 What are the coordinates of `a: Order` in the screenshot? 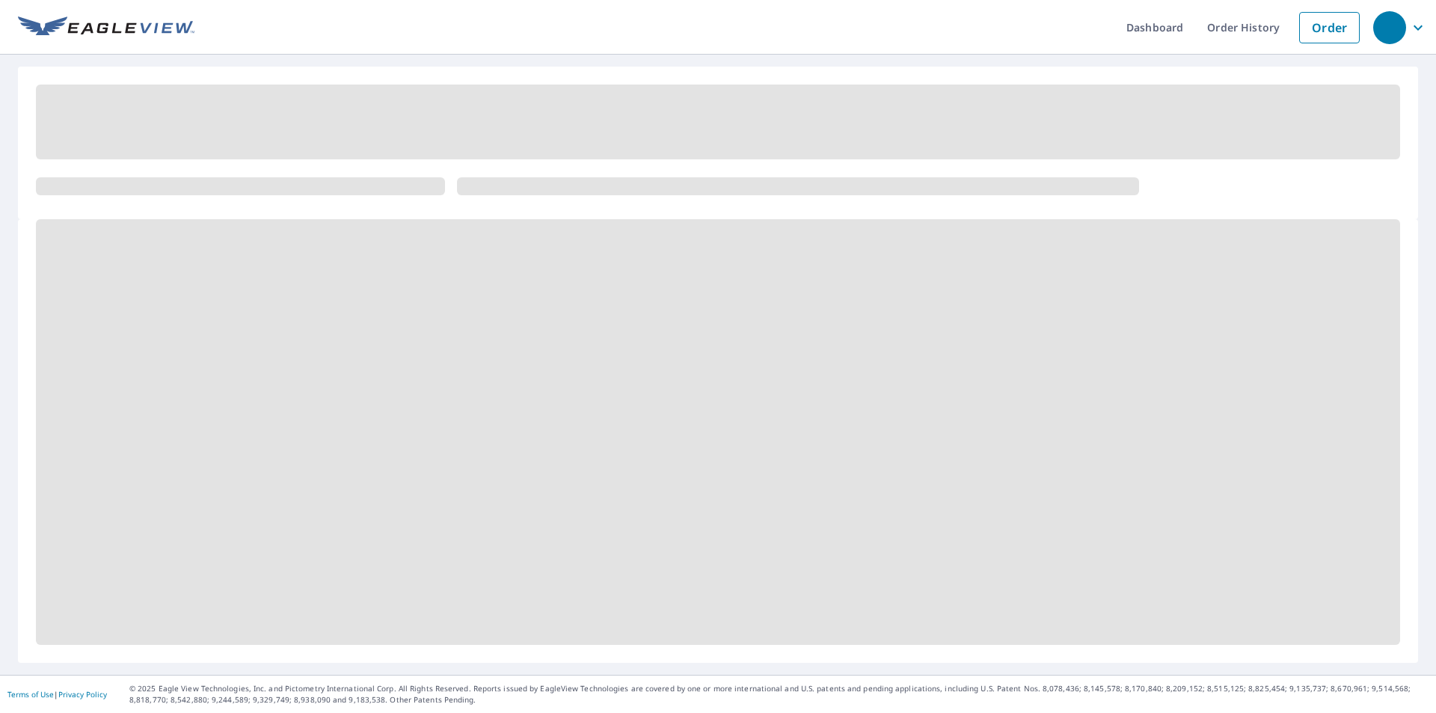 It's located at (1329, 28).